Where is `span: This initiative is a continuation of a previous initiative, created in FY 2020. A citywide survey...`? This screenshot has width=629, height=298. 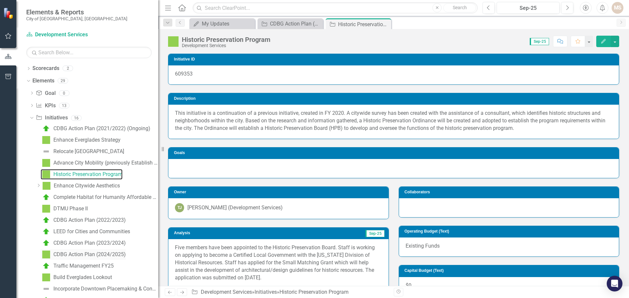
span: This initiative is a continuation of a previous initiative, created in FY 2020. A citywide survey... is located at coordinates (390, 121).